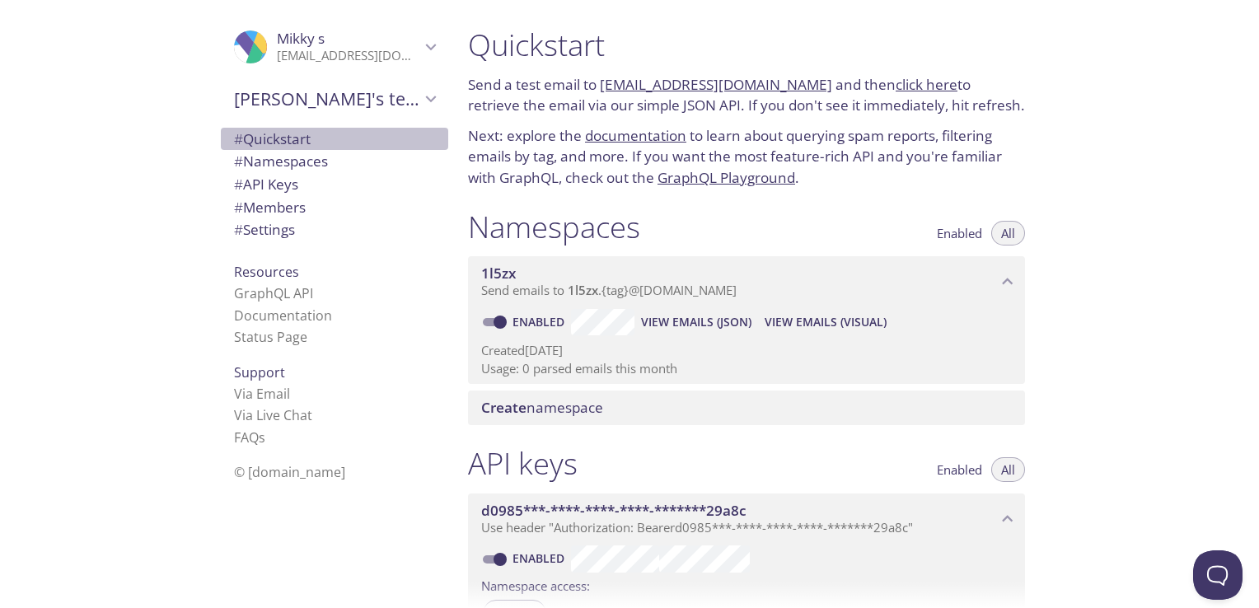 The width and height of the screenshot is (1259, 608). I want to click on div: Namespaces, so click(334, 161).